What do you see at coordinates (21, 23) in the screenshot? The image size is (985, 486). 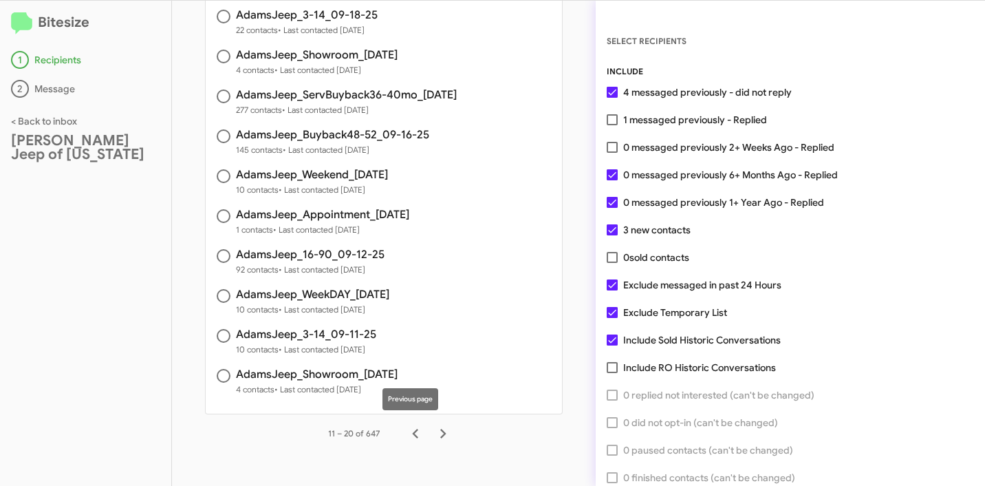 I see `img: logo-minimal.svg` at bounding box center [21, 23].